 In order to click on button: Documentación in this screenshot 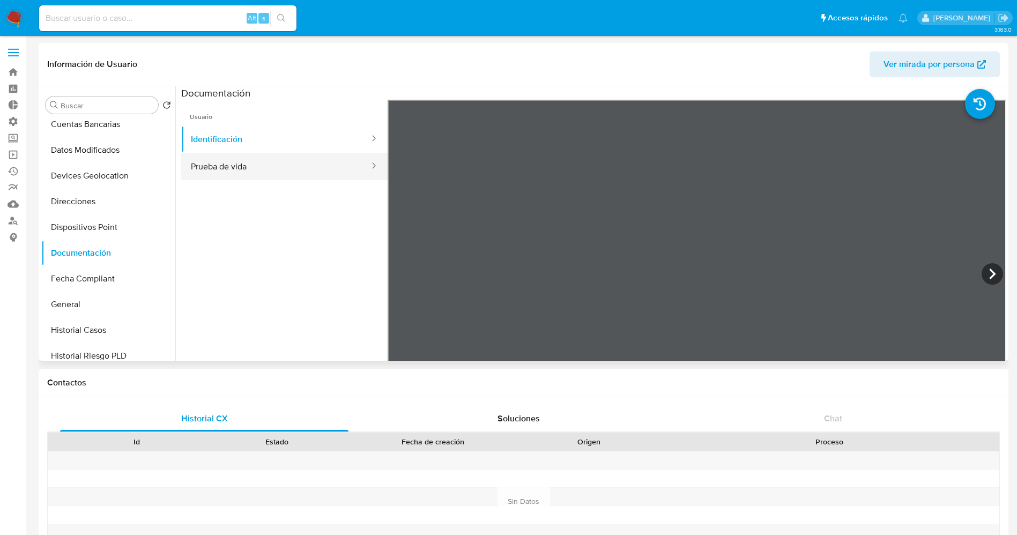, I will do `click(108, 253)`.